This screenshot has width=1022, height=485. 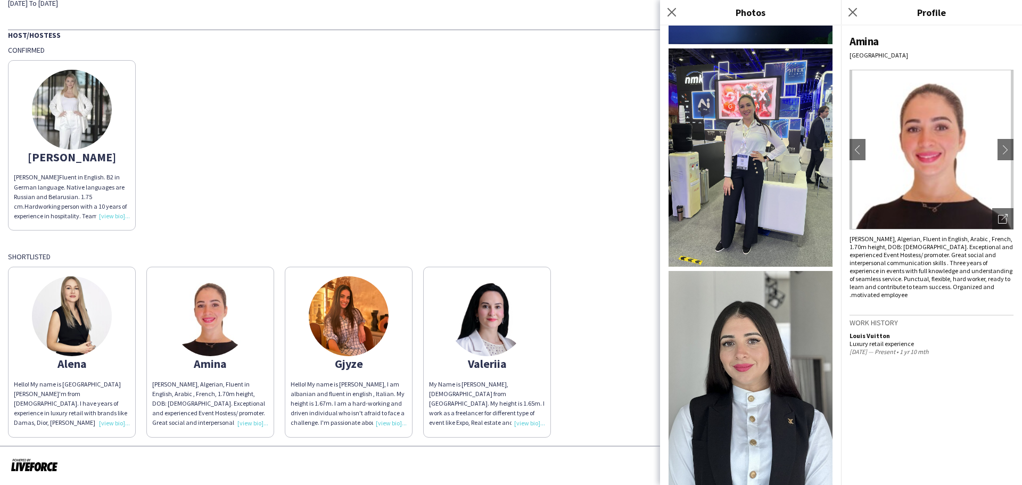 I want to click on img: Crew avatar or photo, so click(x=932, y=150).